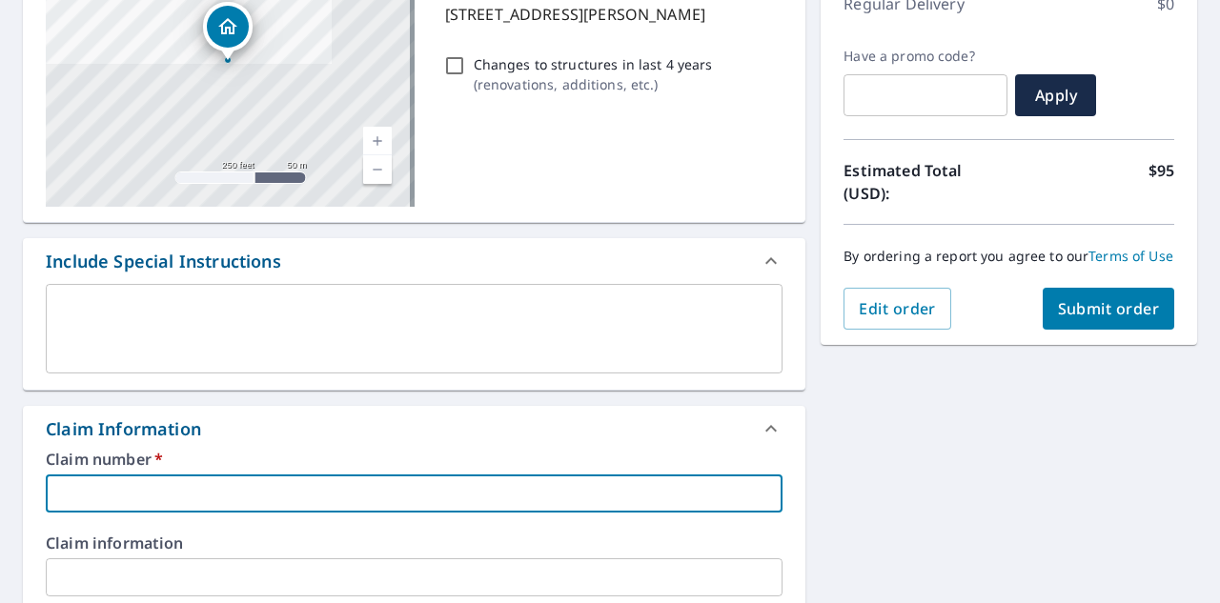  I want to click on button: Submit order, so click(1108, 309).